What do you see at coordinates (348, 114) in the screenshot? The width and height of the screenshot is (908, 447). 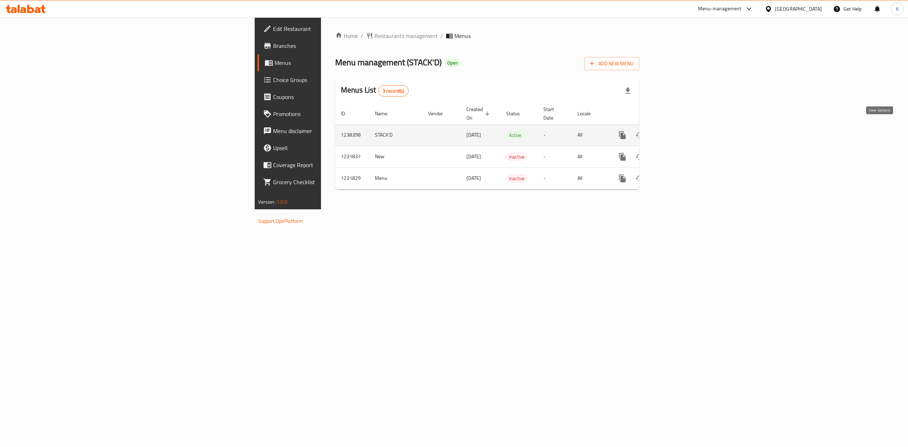 I see `span: ID` at bounding box center [348, 114].